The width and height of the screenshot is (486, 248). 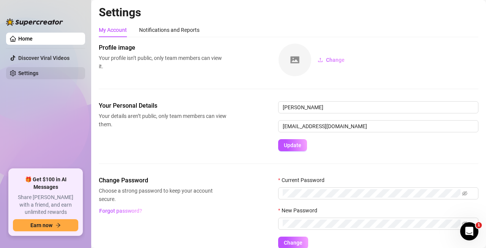 I want to click on span: Your Personal Details, so click(x=163, y=106).